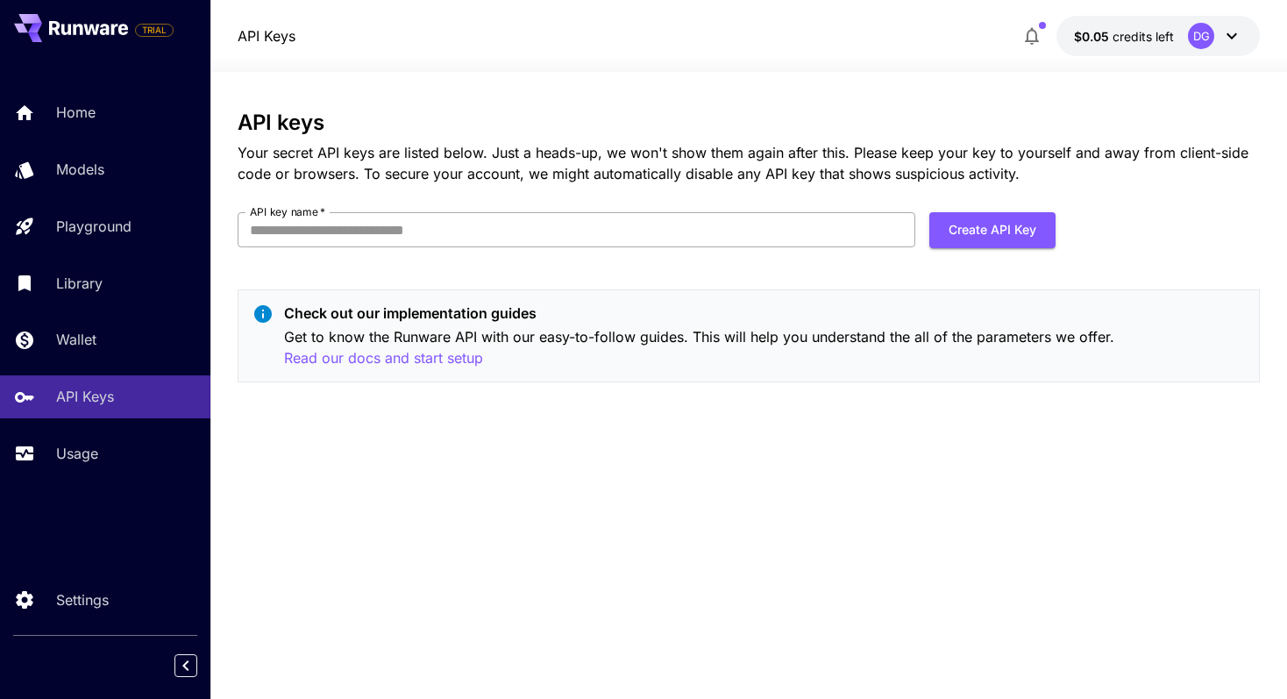 This screenshot has height=699, width=1287. I want to click on nav: breadcrumb, so click(267, 36).